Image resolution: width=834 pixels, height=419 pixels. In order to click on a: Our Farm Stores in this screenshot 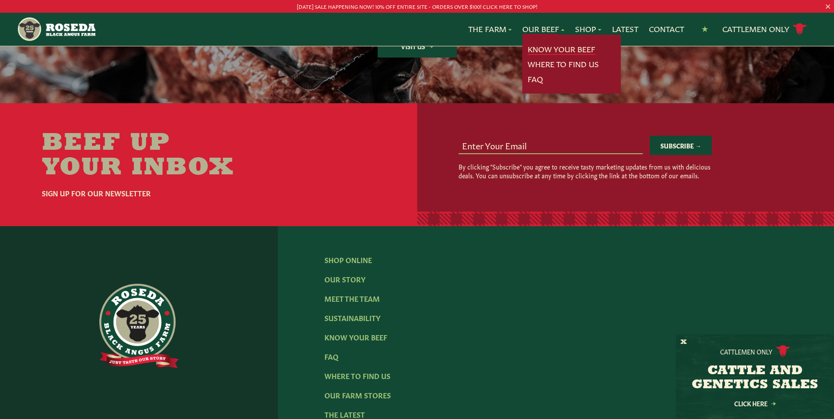, I will do `click(357, 395)`.